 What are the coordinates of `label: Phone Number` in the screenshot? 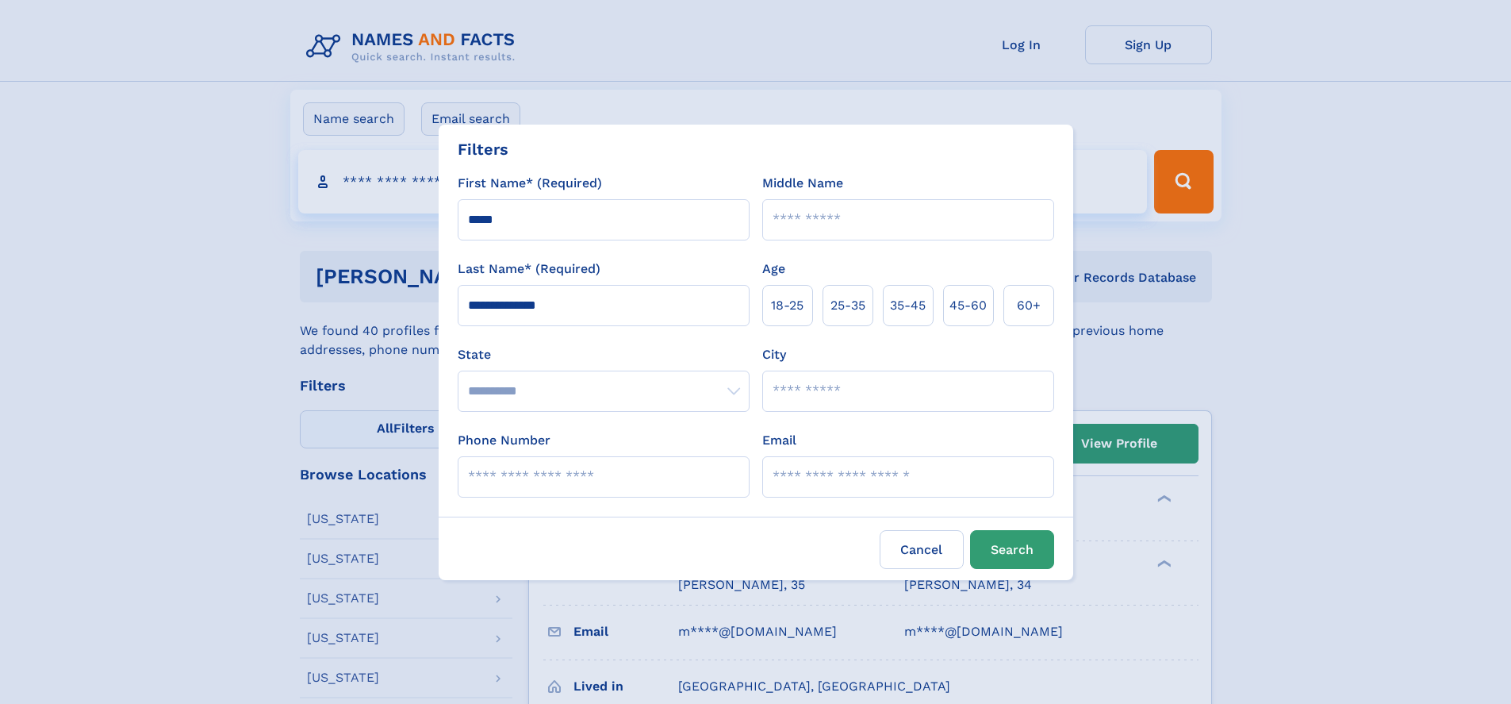 It's located at (504, 440).